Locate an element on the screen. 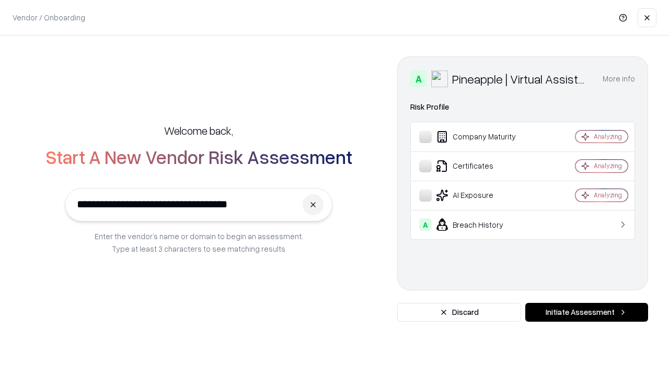 The width and height of the screenshot is (669, 376). p: Enter the vendor’s name or domain to begin an assessment. Type at least 3 characters to see match... is located at coordinates (199, 243).